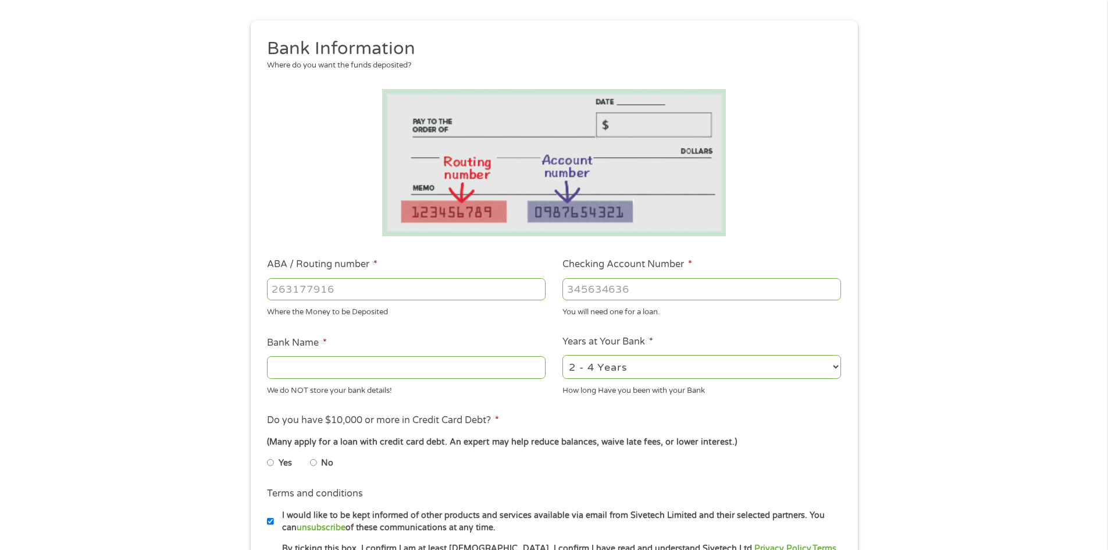 This screenshot has height=550, width=1108. What do you see at coordinates (701, 310) in the screenshot?
I see `div: You will need one for a loan.` at bounding box center [701, 310].